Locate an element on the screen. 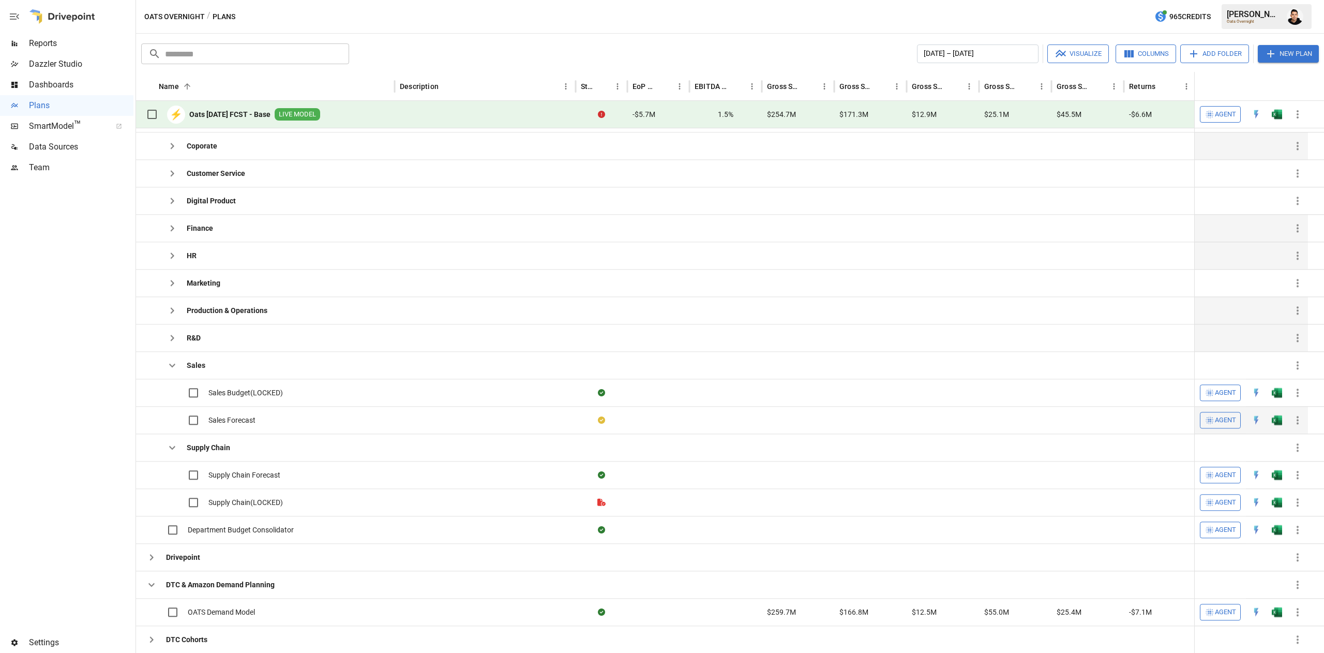 Image resolution: width=1324 pixels, height=653 pixels. img: Francisco Sanchez is located at coordinates (1295, 17).